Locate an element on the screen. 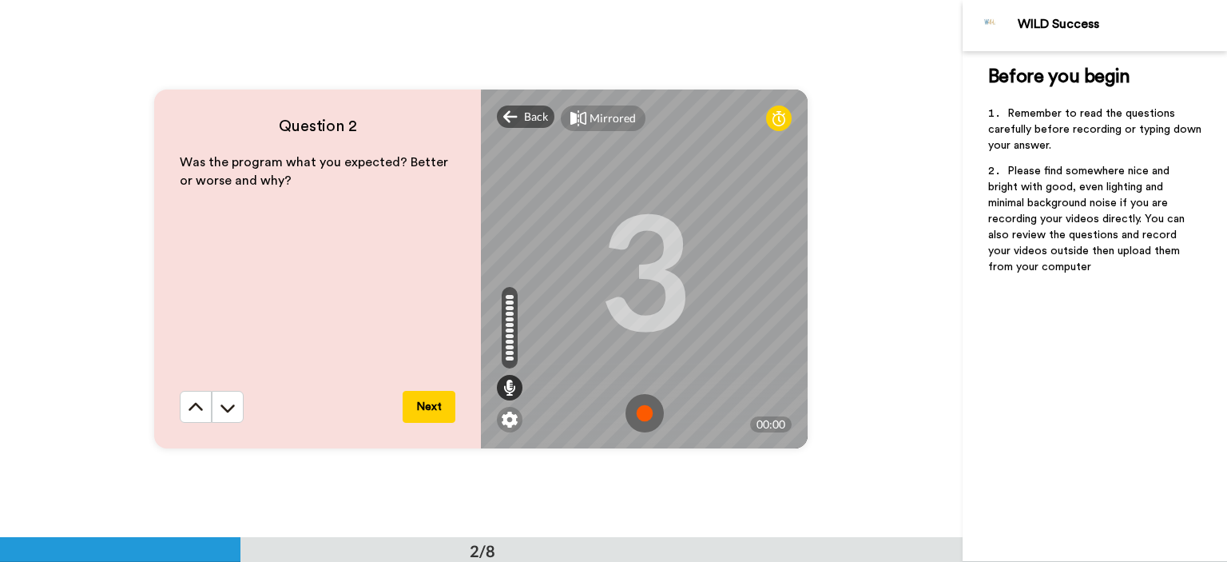 The width and height of the screenshot is (1227, 562). div: 2/8 is located at coordinates (483, 551).